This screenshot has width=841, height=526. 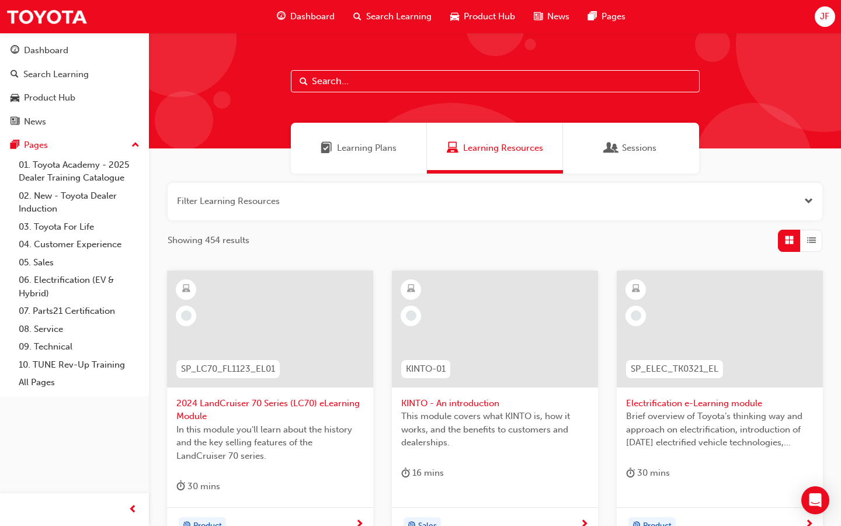 I want to click on button: JF, so click(x=825, y=16).